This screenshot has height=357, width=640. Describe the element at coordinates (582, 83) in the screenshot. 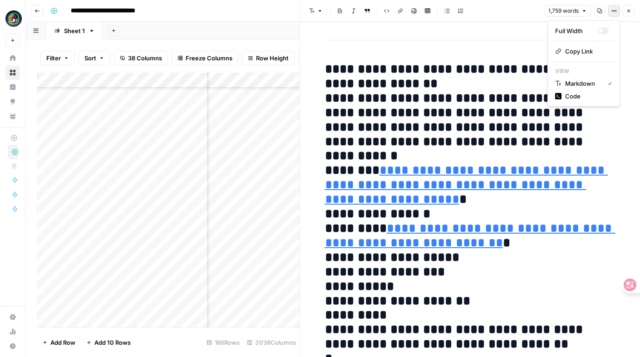

I see `span: Markdown` at that location.